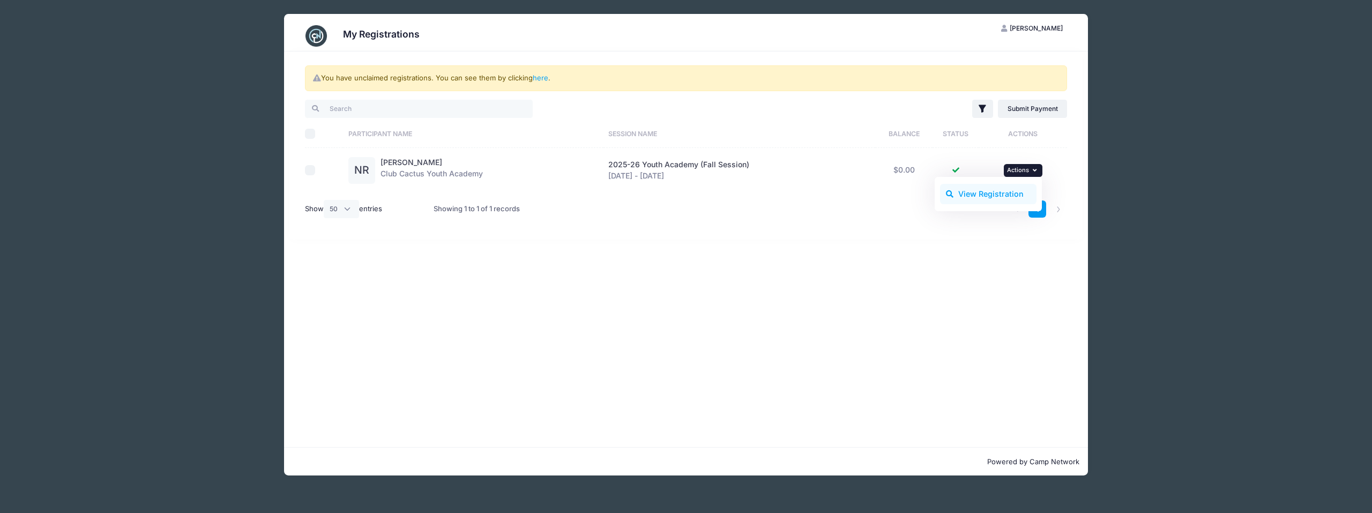  Describe the element at coordinates (342, 209) in the screenshot. I see `select: Showentries` at that location.